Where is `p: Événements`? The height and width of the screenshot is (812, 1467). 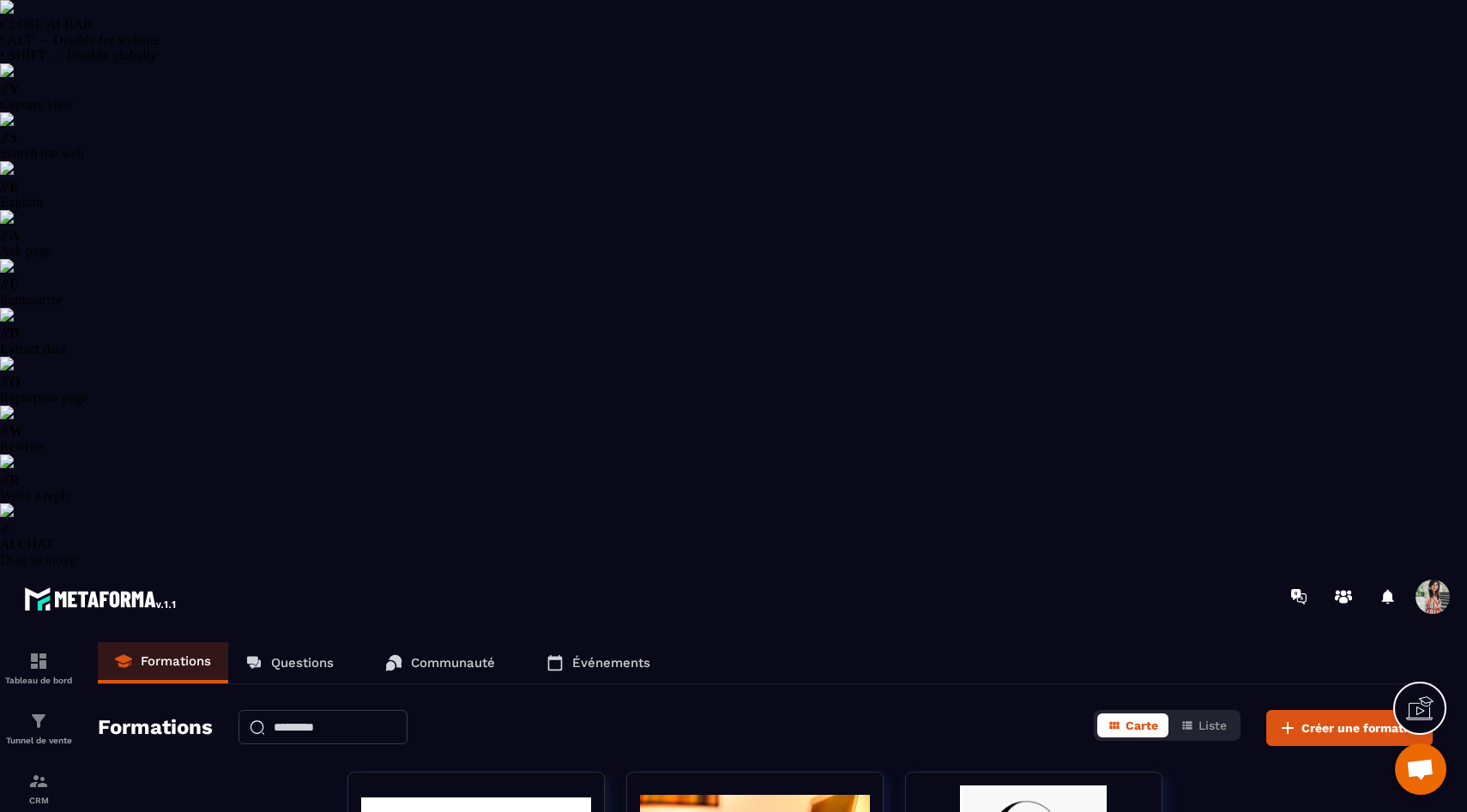
p: Événements is located at coordinates (611, 663).